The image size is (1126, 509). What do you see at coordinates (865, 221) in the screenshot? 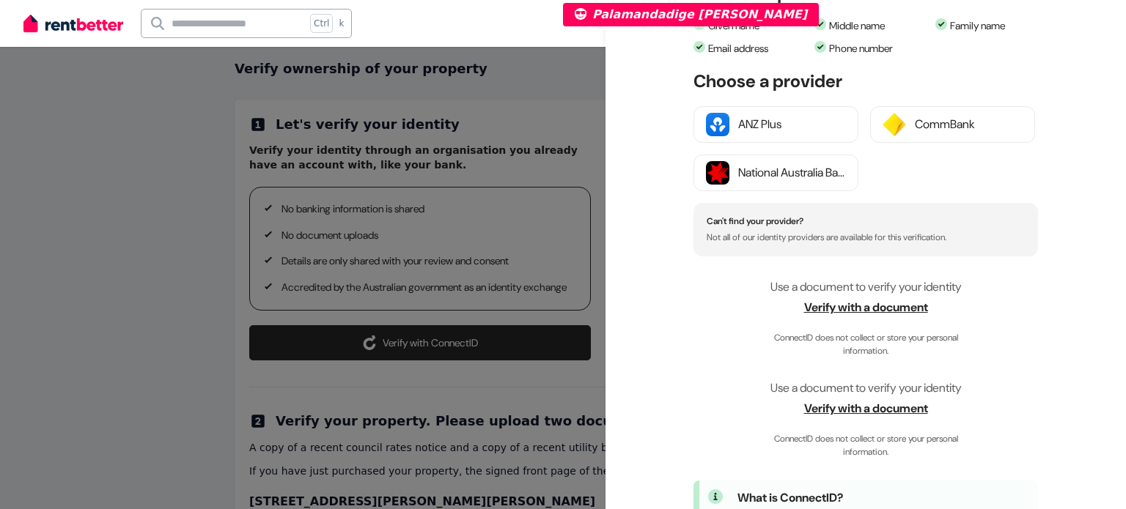
I see `h4: Can't find your provider?` at bounding box center [865, 221].